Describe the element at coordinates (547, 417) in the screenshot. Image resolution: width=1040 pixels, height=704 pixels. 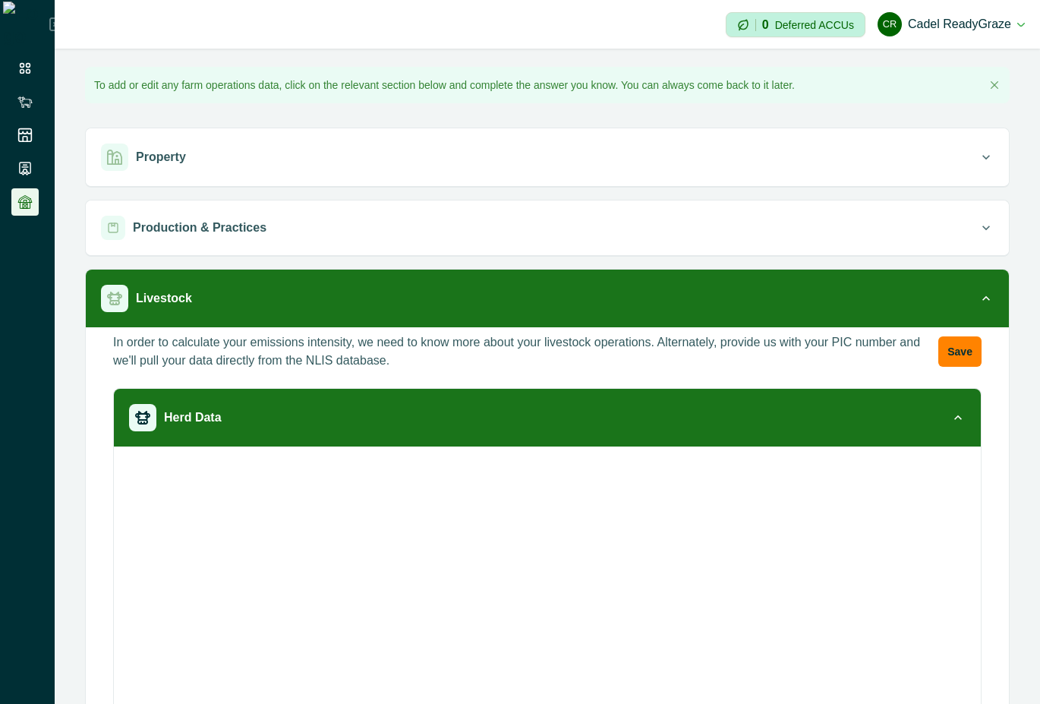
I see `button: Herd Data` at that location.